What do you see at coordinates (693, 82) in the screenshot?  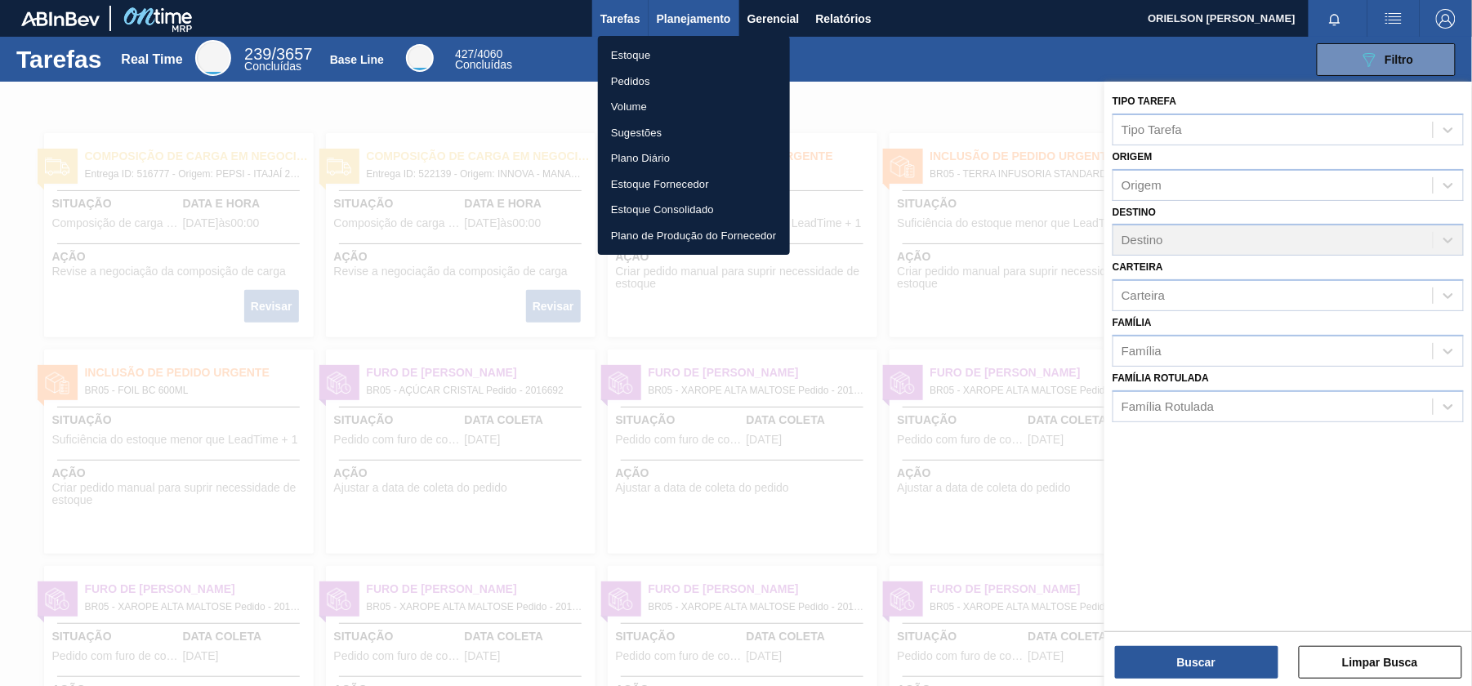 I see `a: Pedidos` at bounding box center [693, 82].